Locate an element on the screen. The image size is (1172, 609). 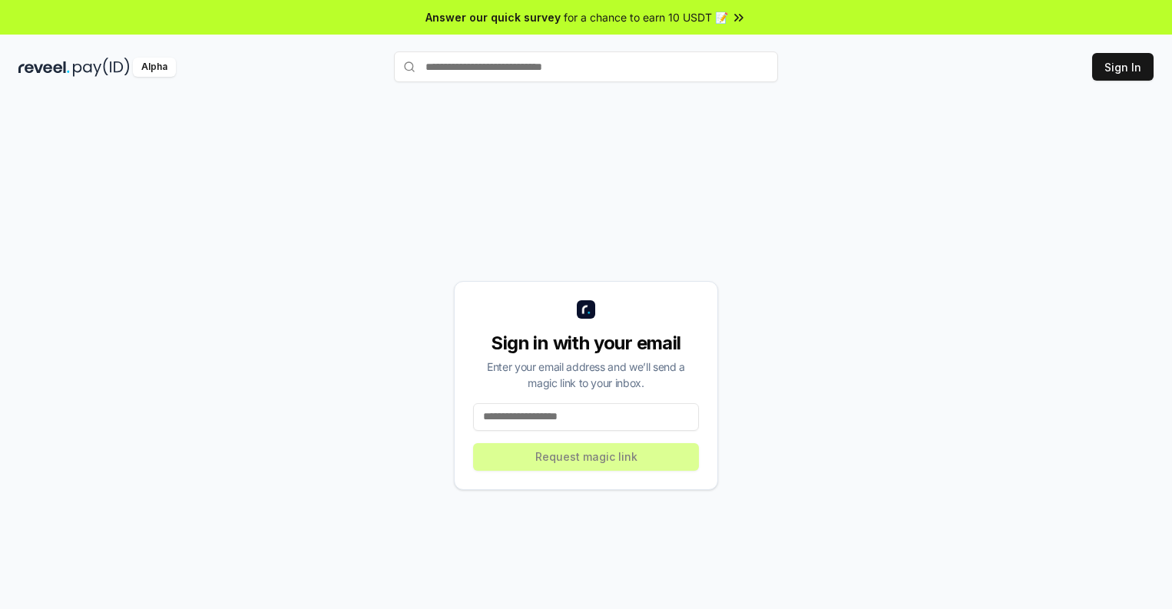
button: Sign In is located at coordinates (1123, 67).